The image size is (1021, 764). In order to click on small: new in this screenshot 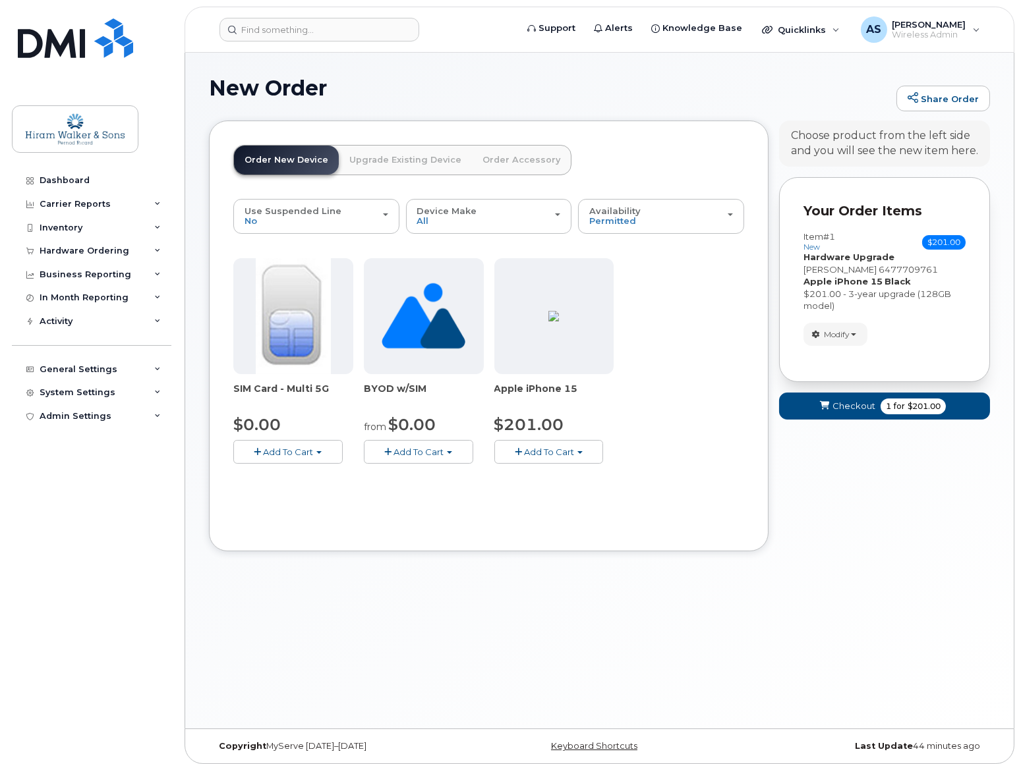, I will do `click(811, 247)`.